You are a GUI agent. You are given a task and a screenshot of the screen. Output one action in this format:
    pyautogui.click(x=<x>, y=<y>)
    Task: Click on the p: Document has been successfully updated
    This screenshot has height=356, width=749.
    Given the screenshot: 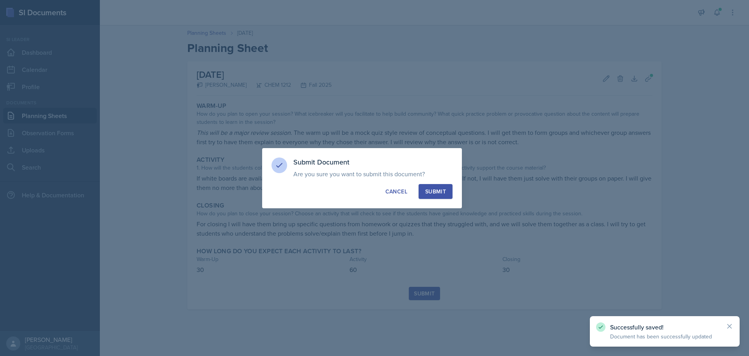 What is the action you would take?
    pyautogui.click(x=665, y=336)
    